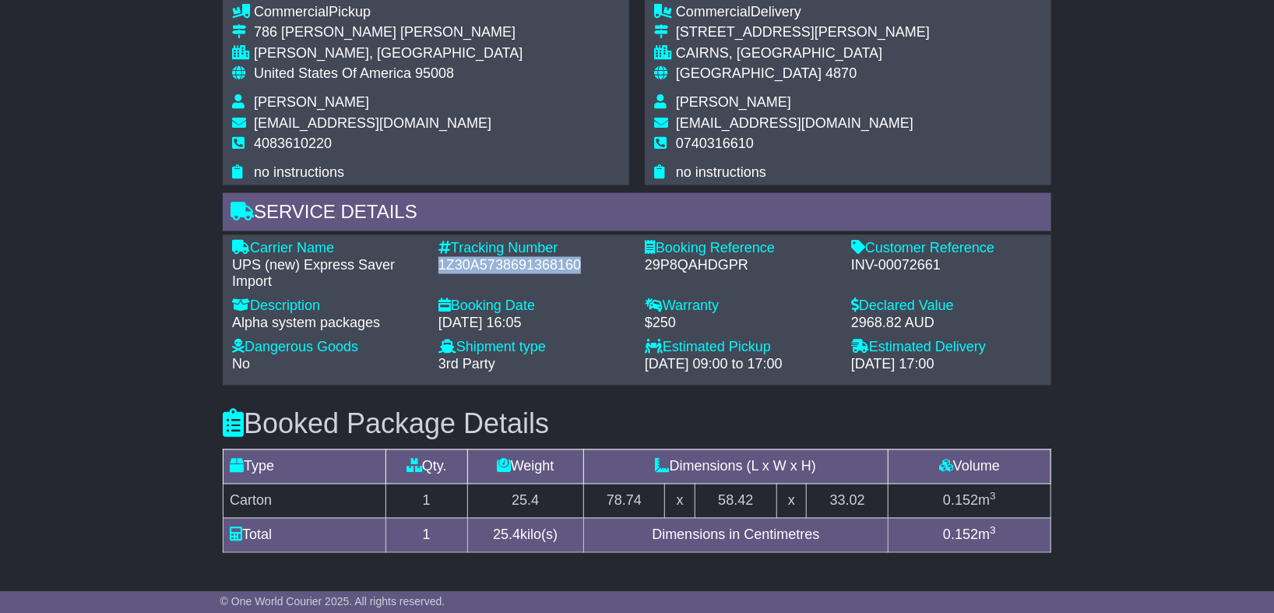 The height and width of the screenshot is (613, 1274). I want to click on div: Carrier Name, so click(327, 248).